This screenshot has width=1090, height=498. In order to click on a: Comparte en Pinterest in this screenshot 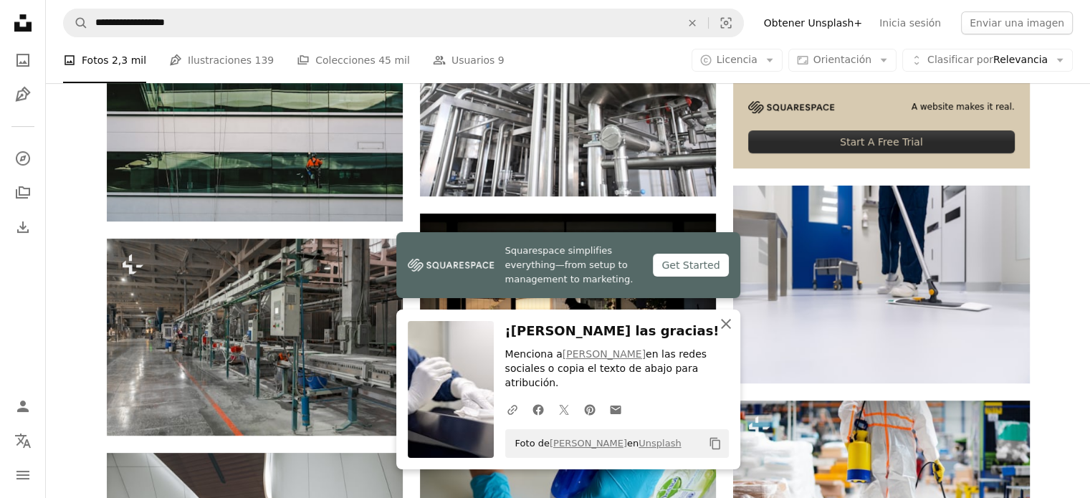, I will do `click(590, 409)`.